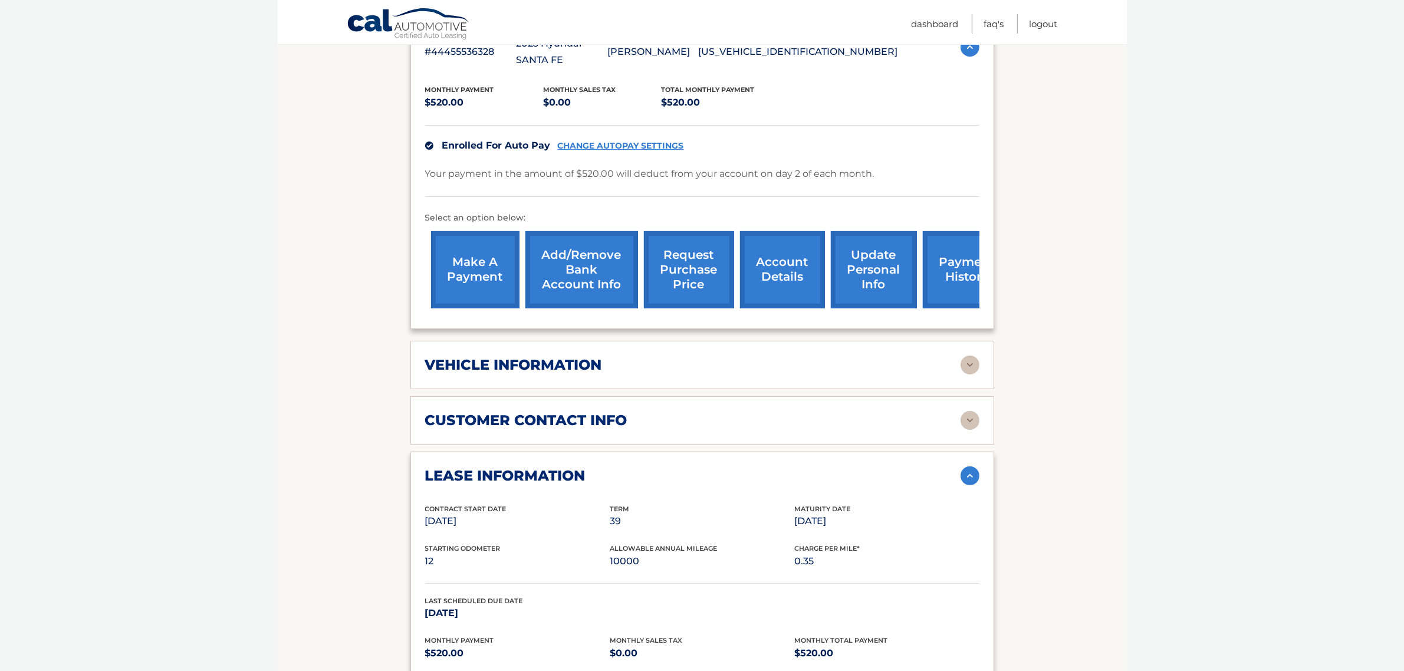 The image size is (1404, 671). What do you see at coordinates (429, 146) in the screenshot?
I see `img: check.svg` at bounding box center [429, 146].